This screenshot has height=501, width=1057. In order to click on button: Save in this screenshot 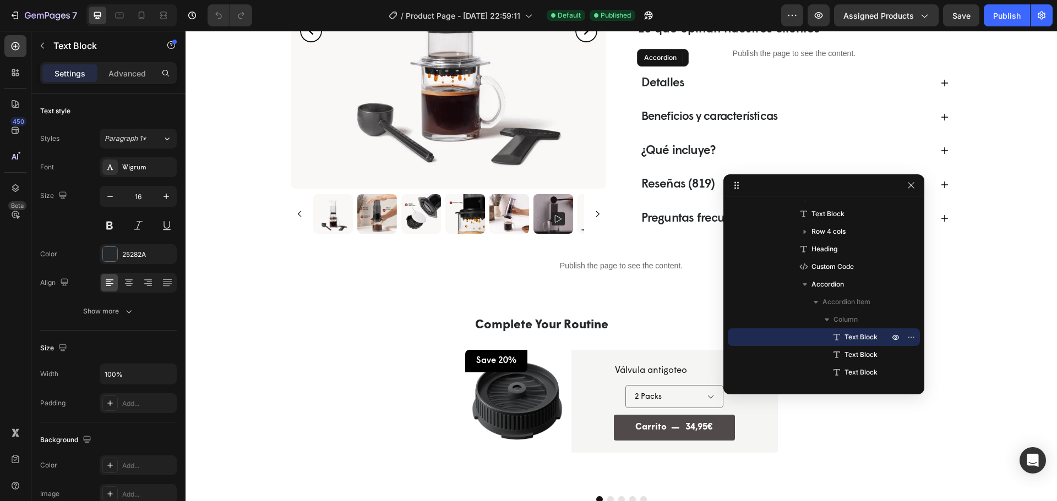, I will do `click(961, 15)`.